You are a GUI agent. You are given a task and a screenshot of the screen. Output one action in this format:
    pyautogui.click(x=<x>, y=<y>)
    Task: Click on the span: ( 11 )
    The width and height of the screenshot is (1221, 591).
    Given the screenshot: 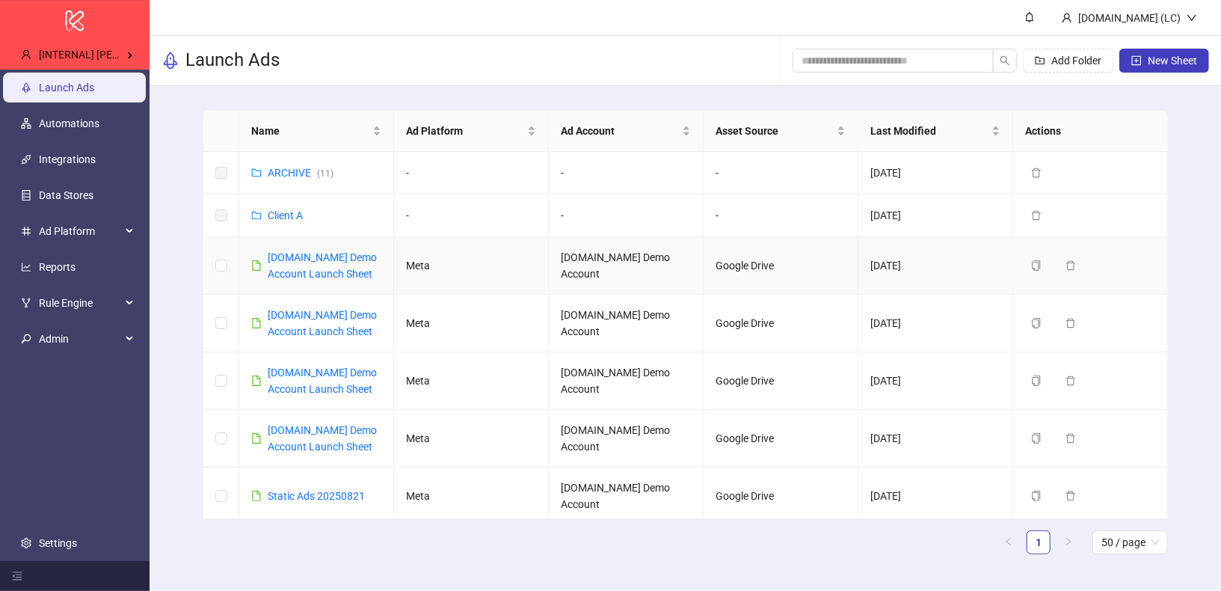 What is the action you would take?
    pyautogui.click(x=325, y=174)
    